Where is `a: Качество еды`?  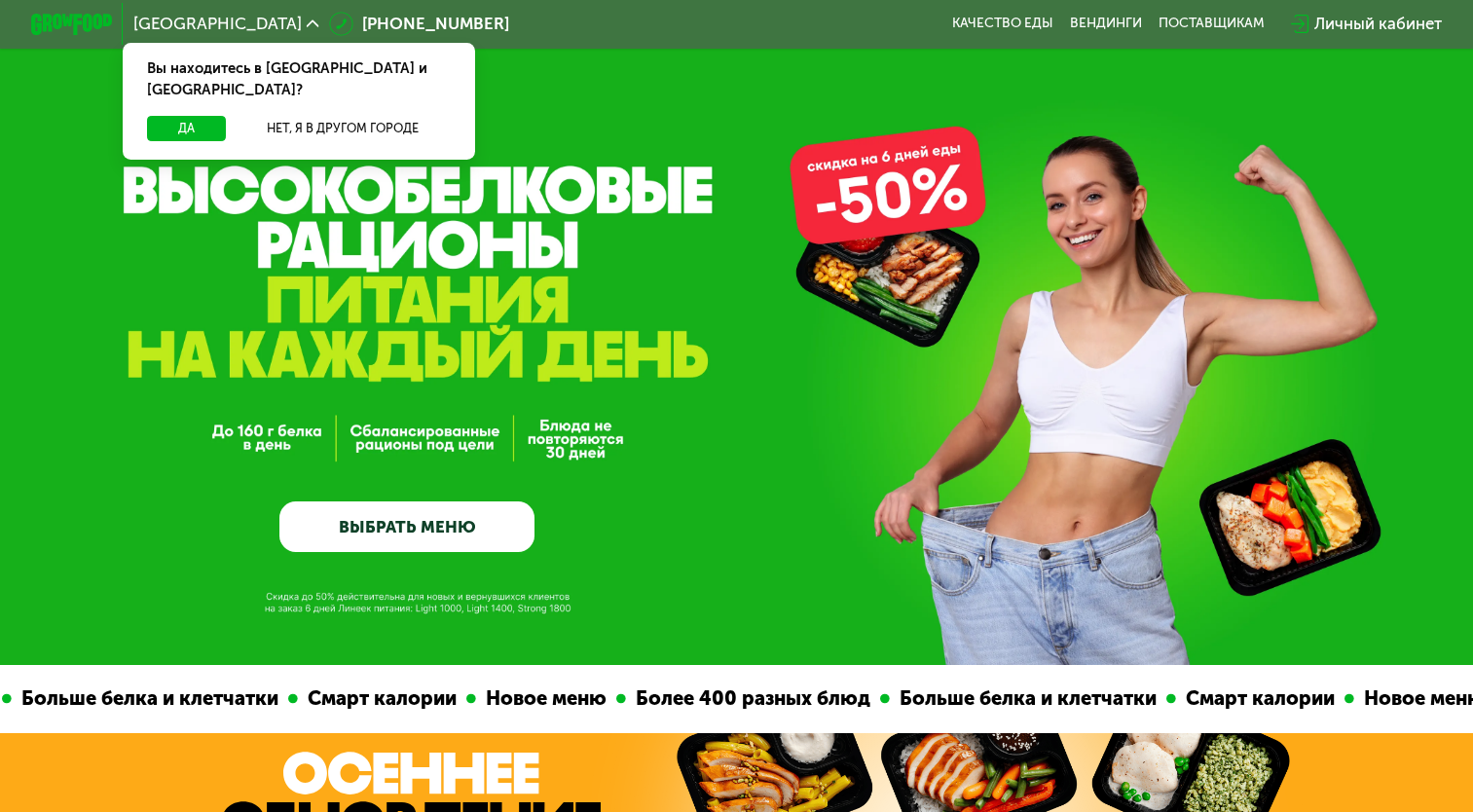
a: Качество еды is located at coordinates (1003, 24).